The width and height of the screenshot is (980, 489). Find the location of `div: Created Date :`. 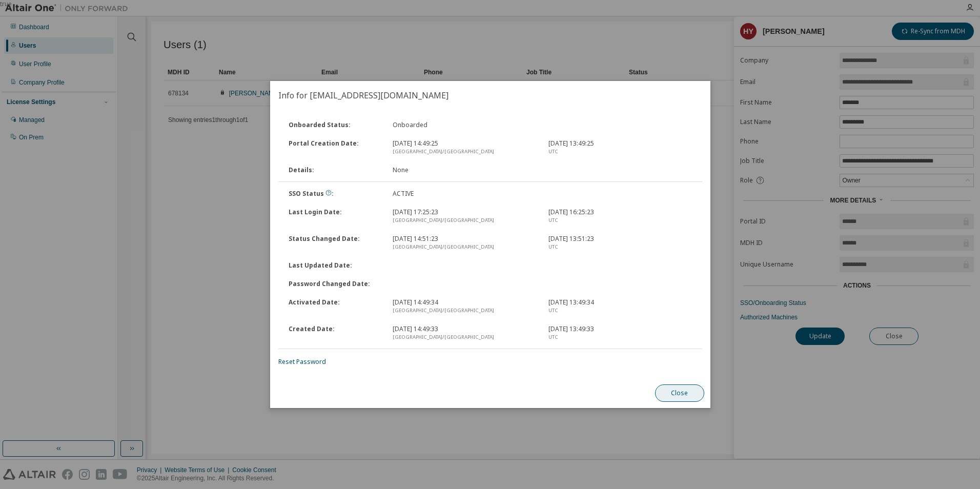

div: Created Date : is located at coordinates (334, 333).